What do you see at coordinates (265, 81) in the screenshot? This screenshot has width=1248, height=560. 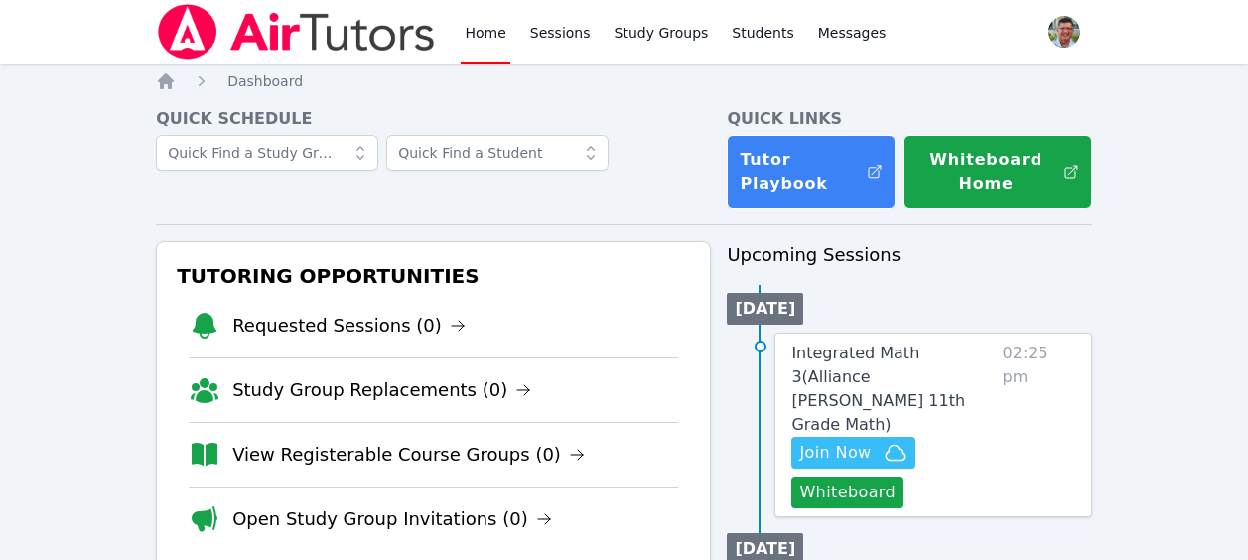 I see `span: Dashboard` at bounding box center [265, 81].